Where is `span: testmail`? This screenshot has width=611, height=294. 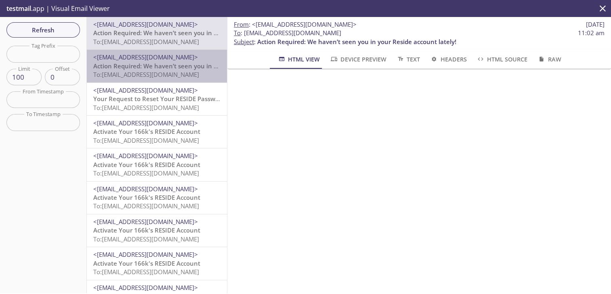 span: testmail is located at coordinates (19, 8).